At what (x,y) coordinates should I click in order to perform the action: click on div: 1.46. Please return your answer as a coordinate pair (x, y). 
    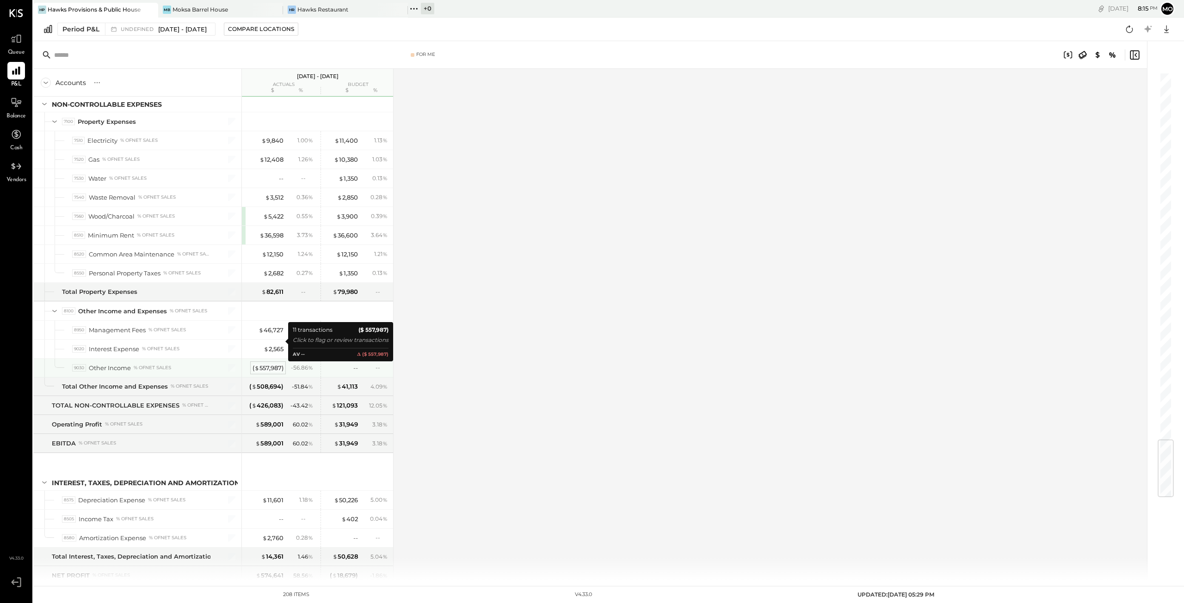
    Looking at the image, I should click on (305, 557).